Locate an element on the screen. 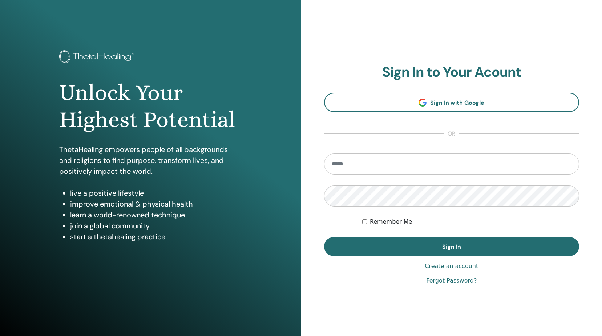  a: Forgot Password? is located at coordinates (451, 281).